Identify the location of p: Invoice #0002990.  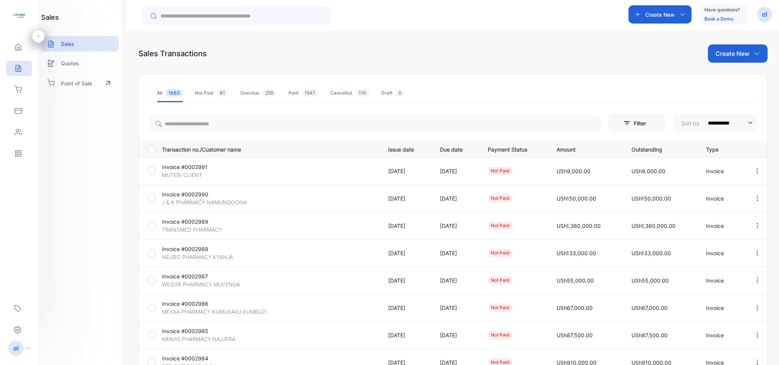
(198, 194).